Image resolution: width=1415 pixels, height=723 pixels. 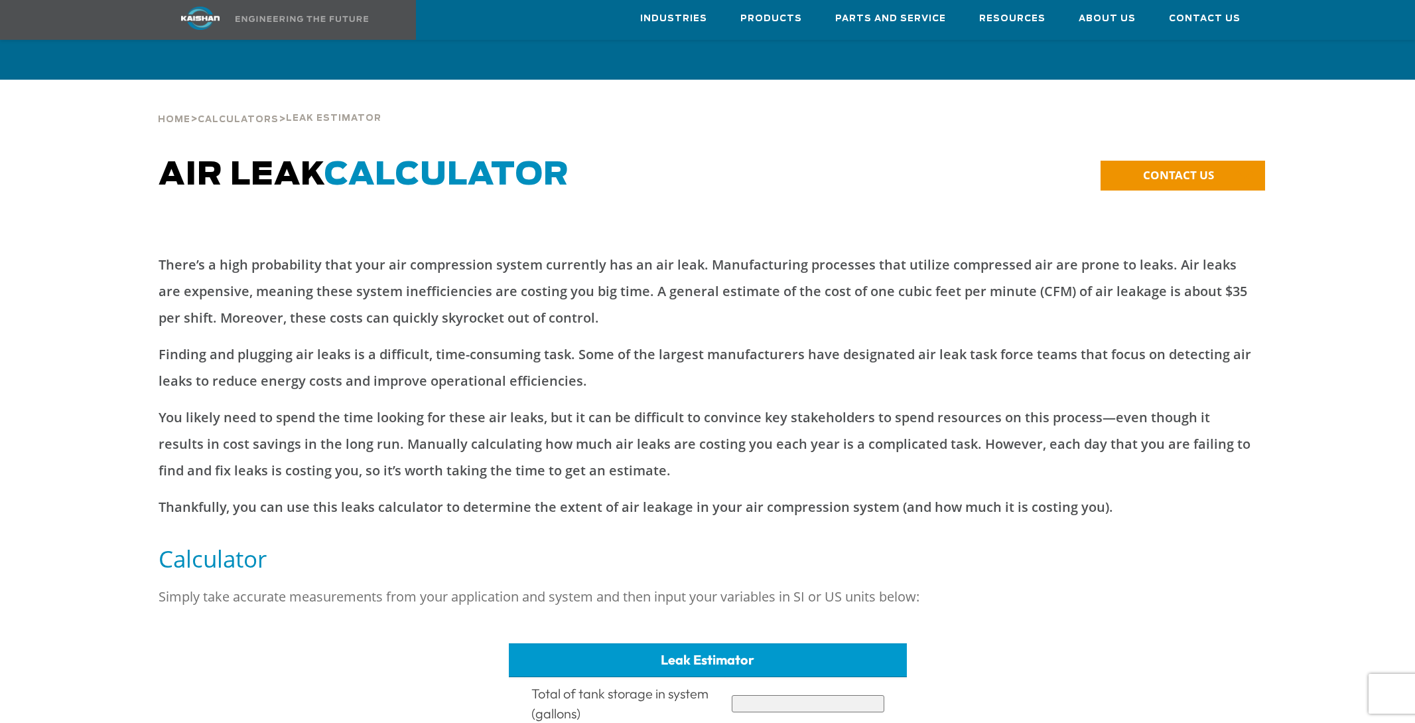 What do you see at coordinates (708, 558) in the screenshot?
I see `h5: Calculator` at bounding box center [708, 558].